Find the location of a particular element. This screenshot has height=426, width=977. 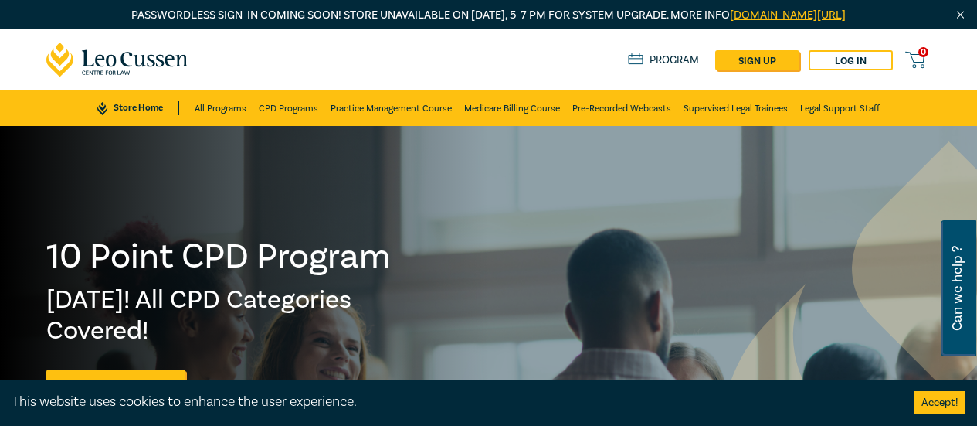

a: Supervised Legal Trainees is located at coordinates (735, 108).